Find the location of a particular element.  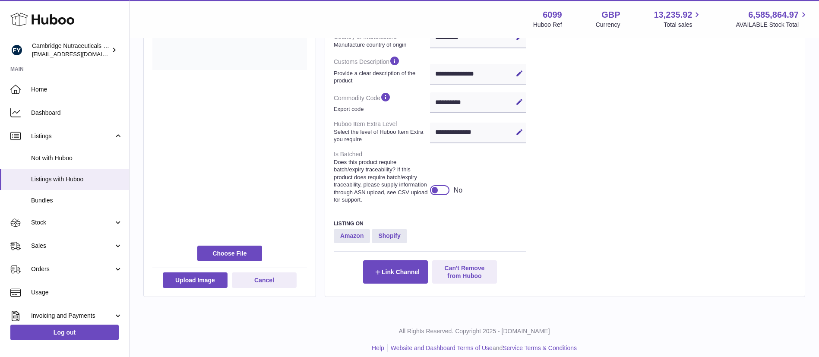

strong: Select the level of Huboo Item Extra you require is located at coordinates (381, 136).